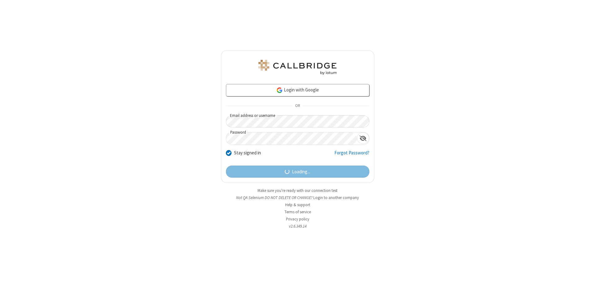  Describe the element at coordinates (336, 198) in the screenshot. I see `button: Login to another company` at that location.